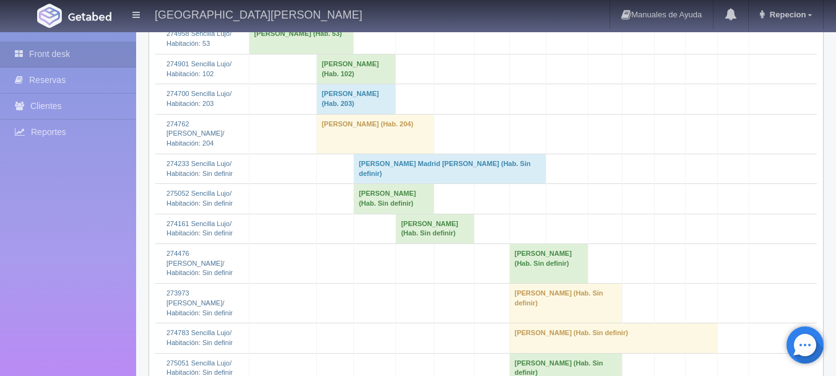  What do you see at coordinates (199, 98) in the screenshot?
I see `a: 274700 Sencilla Lujo/Habitación: 203` at bounding box center [199, 98].